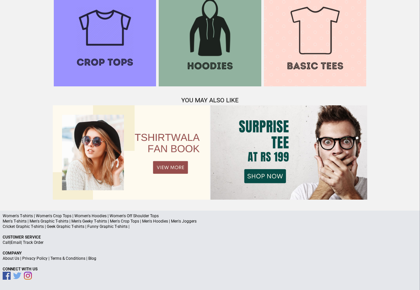 This screenshot has width=420, height=290. Describe the element at coordinates (92, 258) in the screenshot. I see `a: Blog` at that location.